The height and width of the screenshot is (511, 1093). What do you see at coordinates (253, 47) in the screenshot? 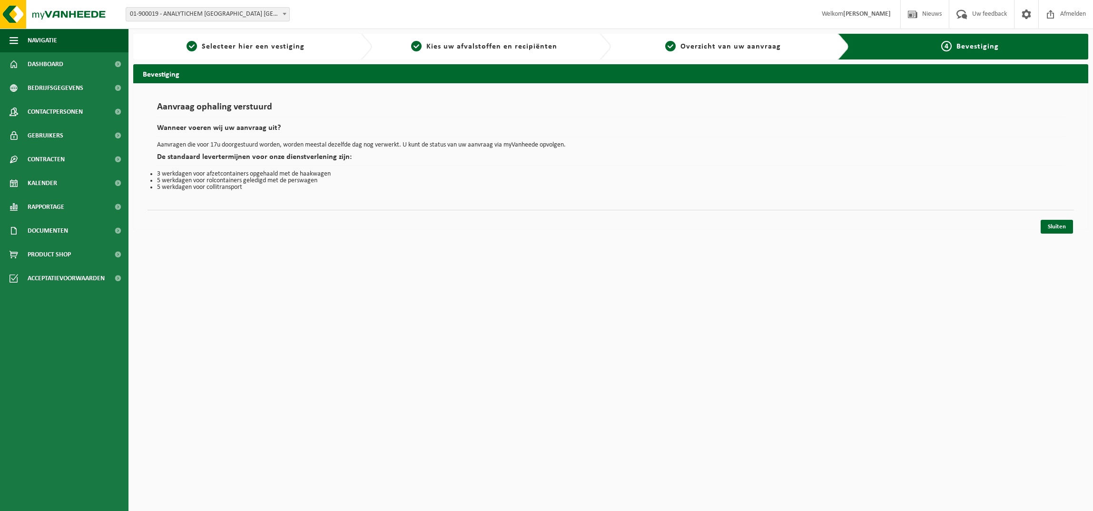
I see `span: Selecteer hier een vestiging` at bounding box center [253, 47].